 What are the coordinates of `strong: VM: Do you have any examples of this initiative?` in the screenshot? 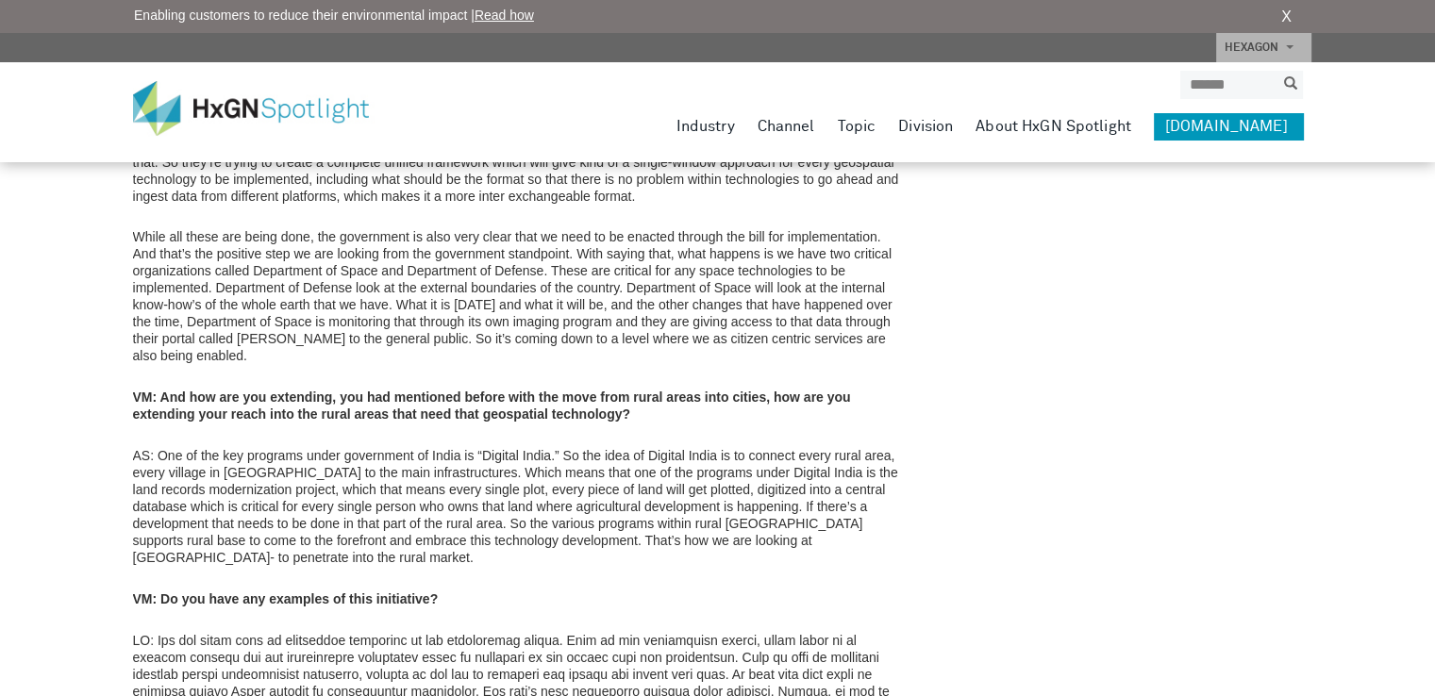 It's located at (286, 599).